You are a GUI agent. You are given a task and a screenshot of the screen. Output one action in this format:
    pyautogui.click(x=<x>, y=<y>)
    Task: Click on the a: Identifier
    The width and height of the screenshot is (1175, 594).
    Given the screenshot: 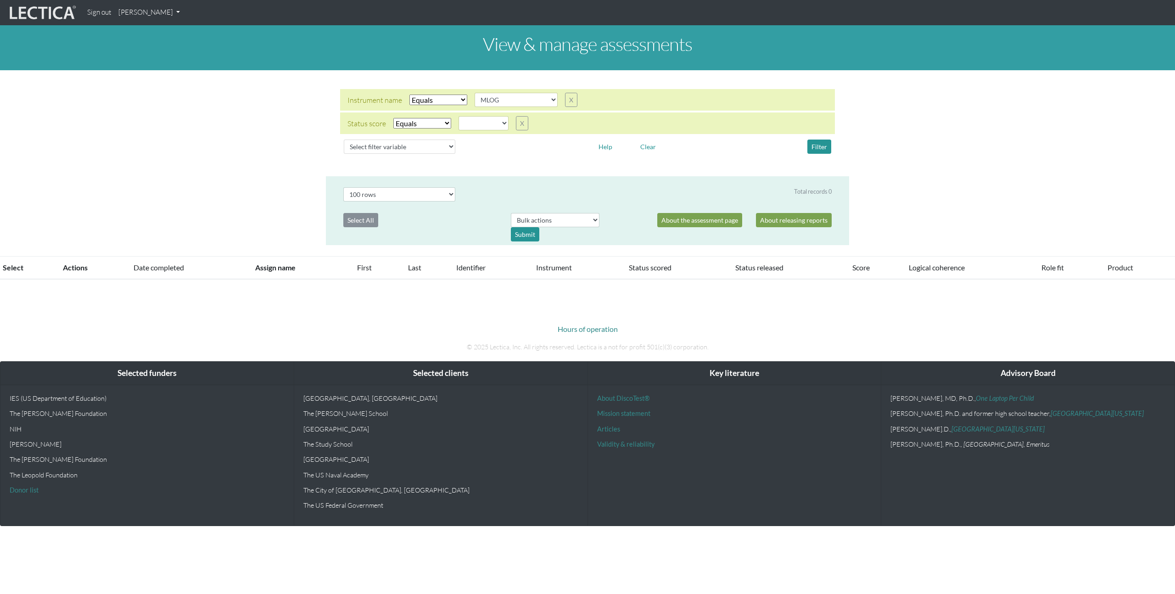 What is the action you would take?
    pyautogui.click(x=471, y=267)
    